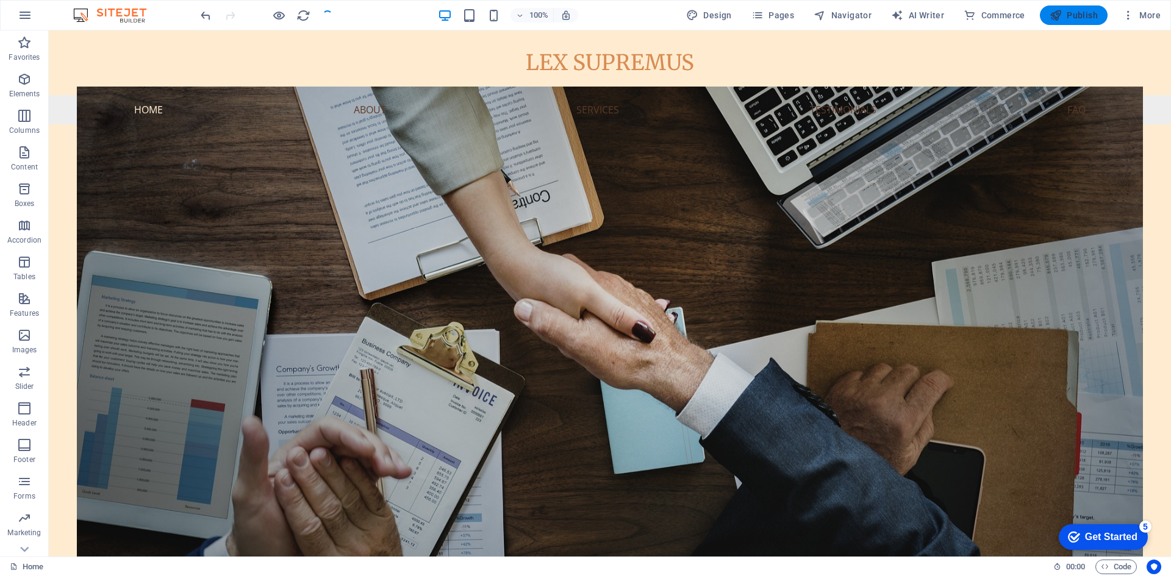 The image size is (1171, 576). I want to click on span: Design, so click(709, 15).